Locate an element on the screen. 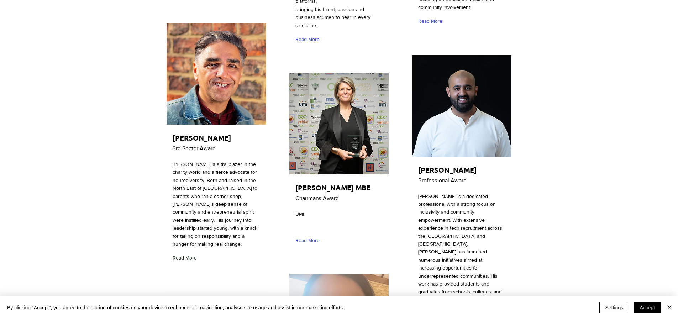 The width and height of the screenshot is (678, 319). span: Professional Award is located at coordinates (442, 180).